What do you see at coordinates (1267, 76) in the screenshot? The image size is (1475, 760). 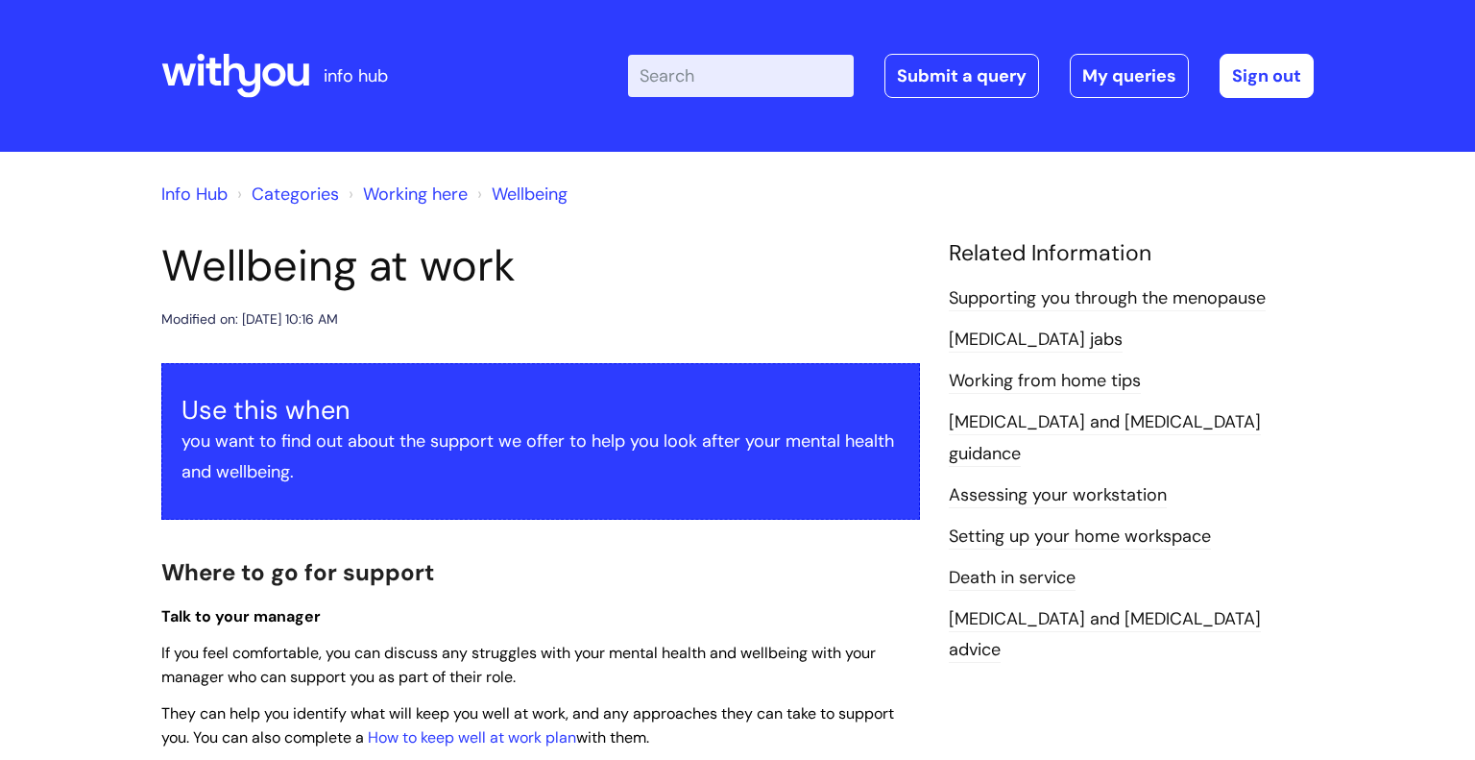 I see `a: Sign out` at bounding box center [1267, 76].